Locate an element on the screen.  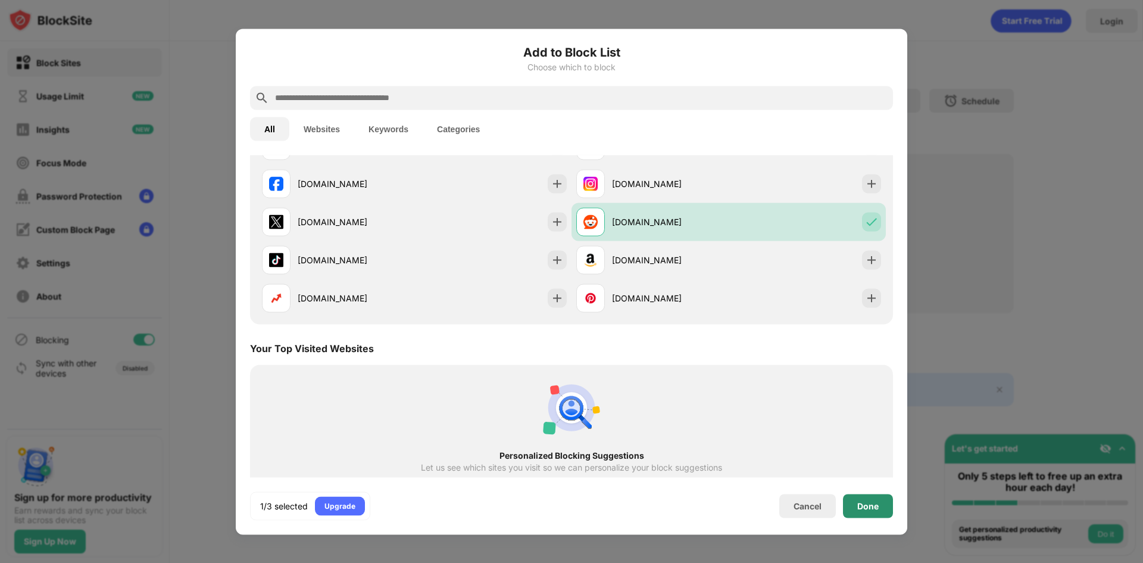
img: search.svg is located at coordinates (262, 98).